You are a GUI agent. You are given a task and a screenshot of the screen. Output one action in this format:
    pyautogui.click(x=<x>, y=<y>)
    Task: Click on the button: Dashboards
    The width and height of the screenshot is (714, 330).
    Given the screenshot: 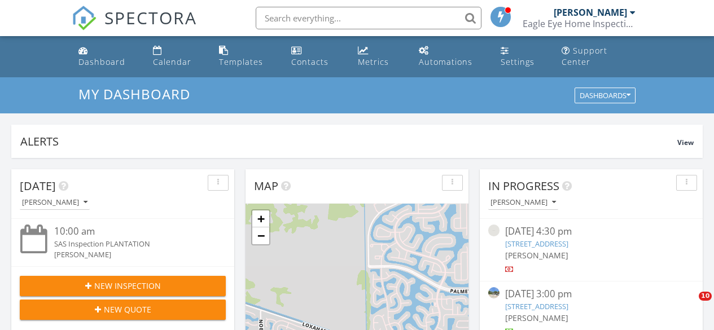 What is the action you would take?
    pyautogui.click(x=605, y=96)
    